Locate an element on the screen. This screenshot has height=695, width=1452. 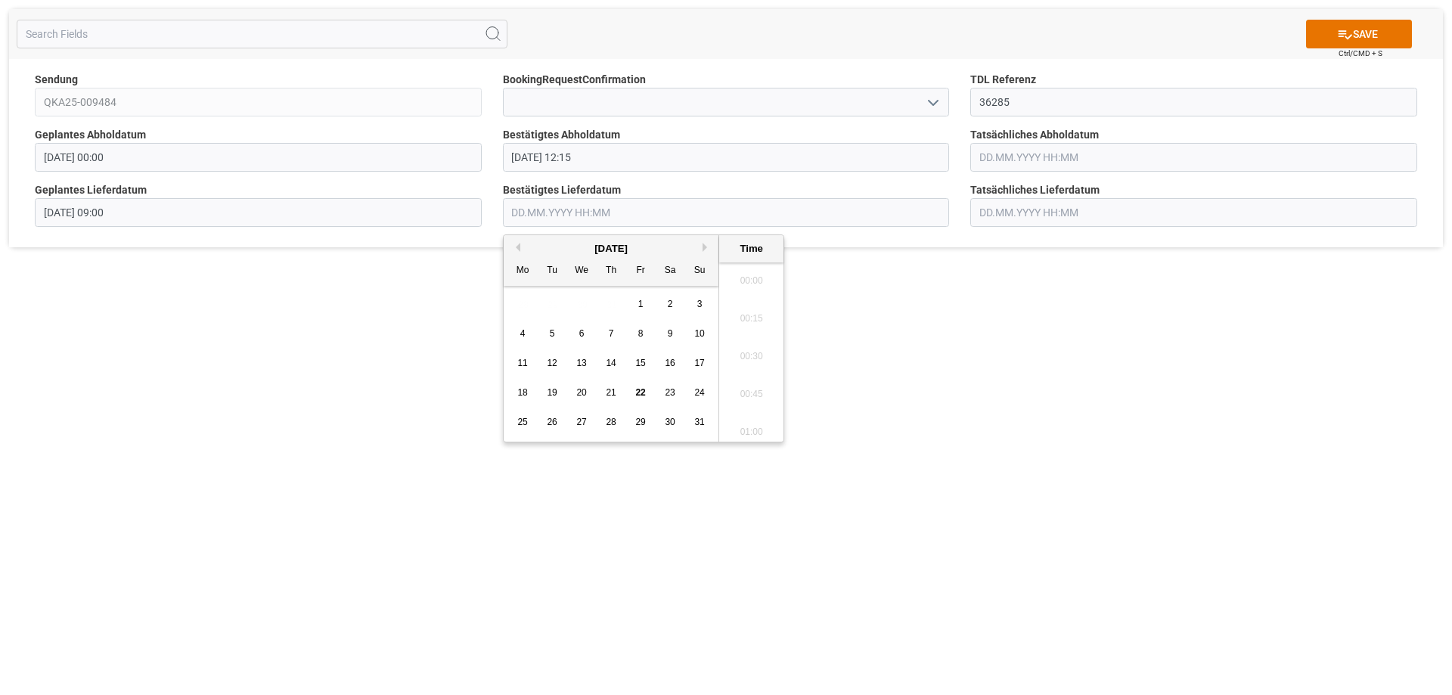
div: month 2025-08 is located at coordinates (611, 363).